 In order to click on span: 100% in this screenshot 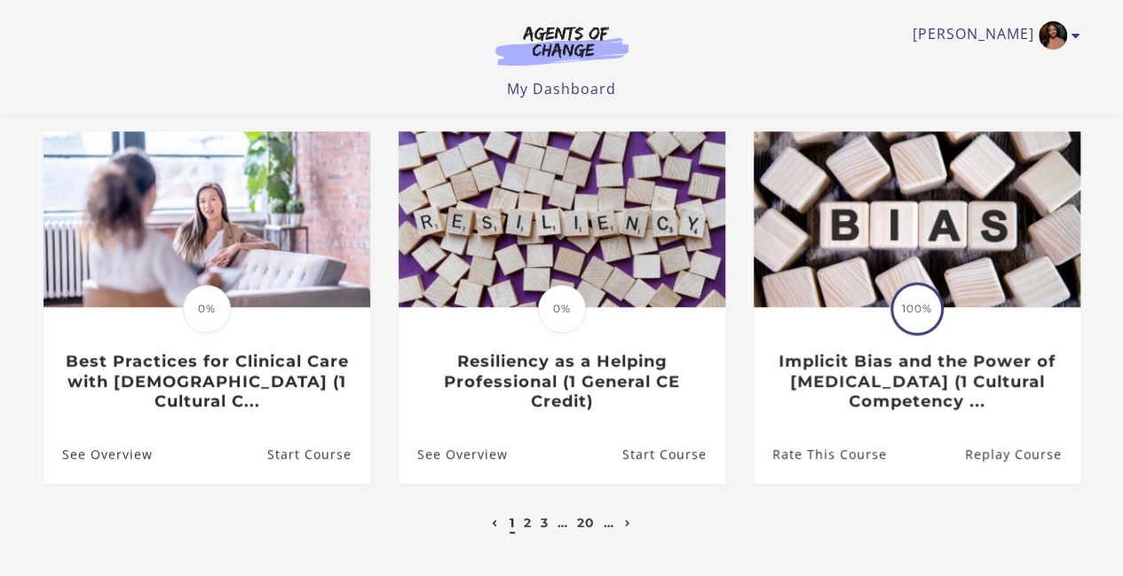, I will do `click(917, 309)`.